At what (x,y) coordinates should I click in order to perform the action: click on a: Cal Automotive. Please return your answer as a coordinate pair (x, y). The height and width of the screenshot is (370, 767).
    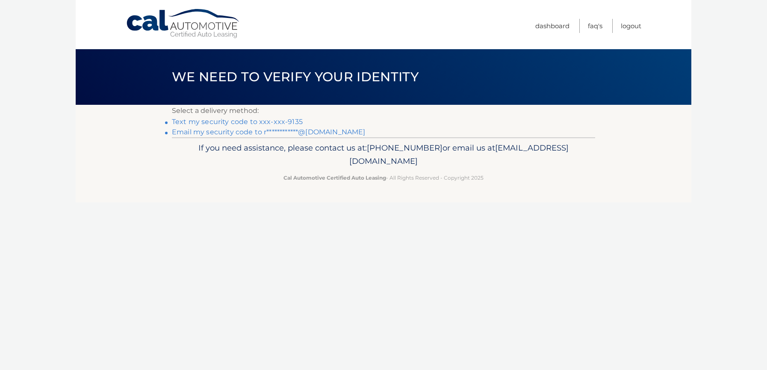
    Looking at the image, I should click on (183, 24).